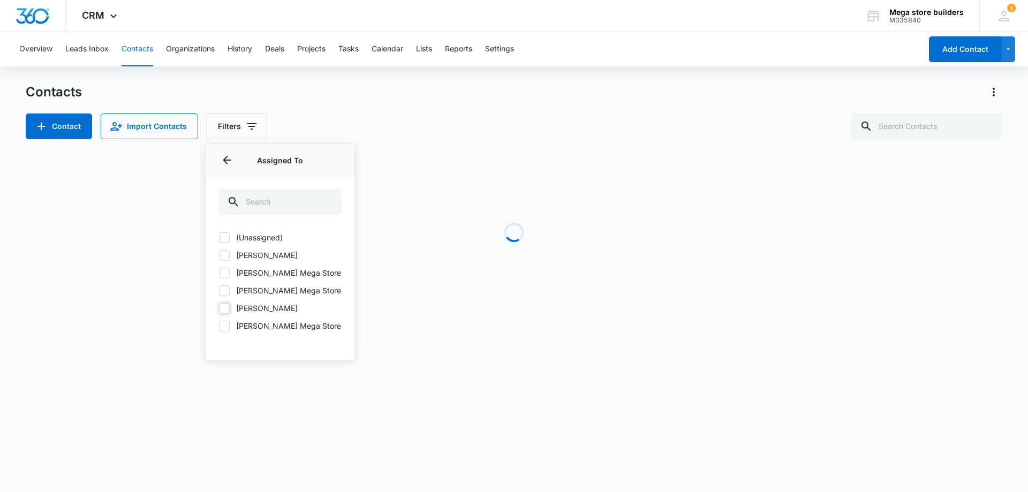 This screenshot has height=492, width=1028. What do you see at coordinates (280, 237) in the screenshot?
I see `label: (Unassigned)` at bounding box center [280, 237].